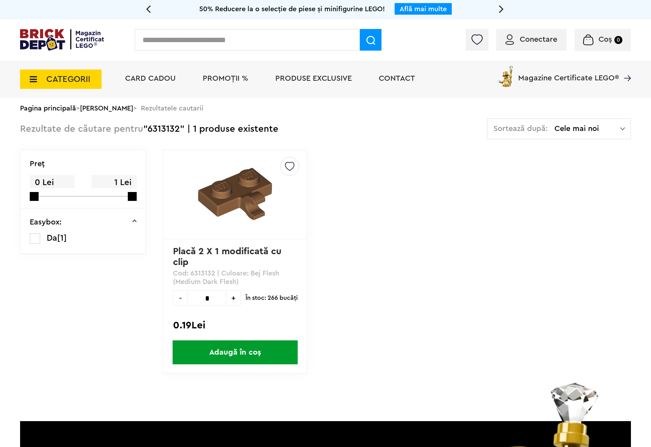 The width and height of the screenshot is (651, 447). Describe the element at coordinates (68, 79) in the screenshot. I see `span: CATEGORII` at that location.